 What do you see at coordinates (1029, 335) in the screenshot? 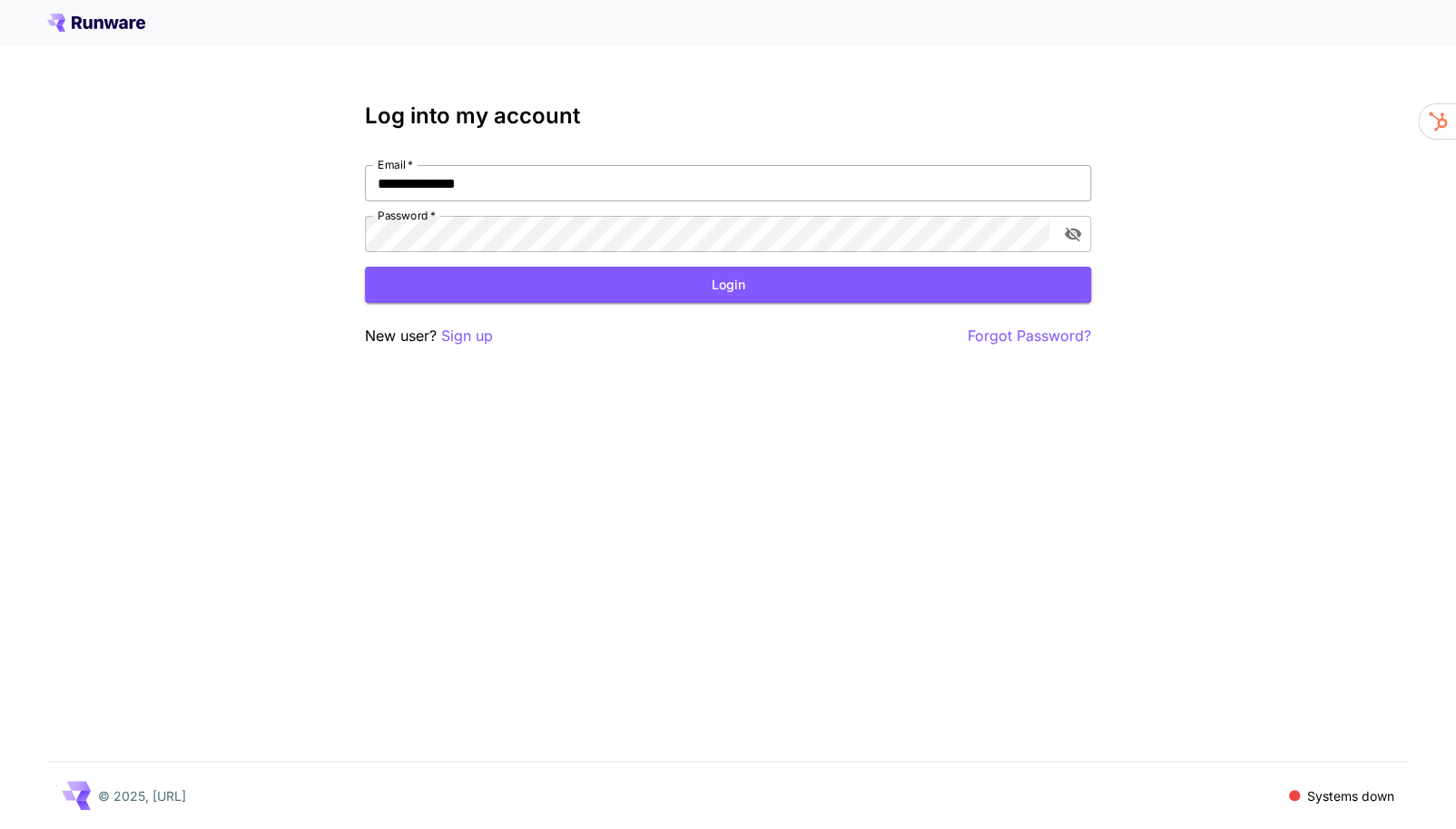
I see `p: Forgot Password?` at bounding box center [1029, 335].